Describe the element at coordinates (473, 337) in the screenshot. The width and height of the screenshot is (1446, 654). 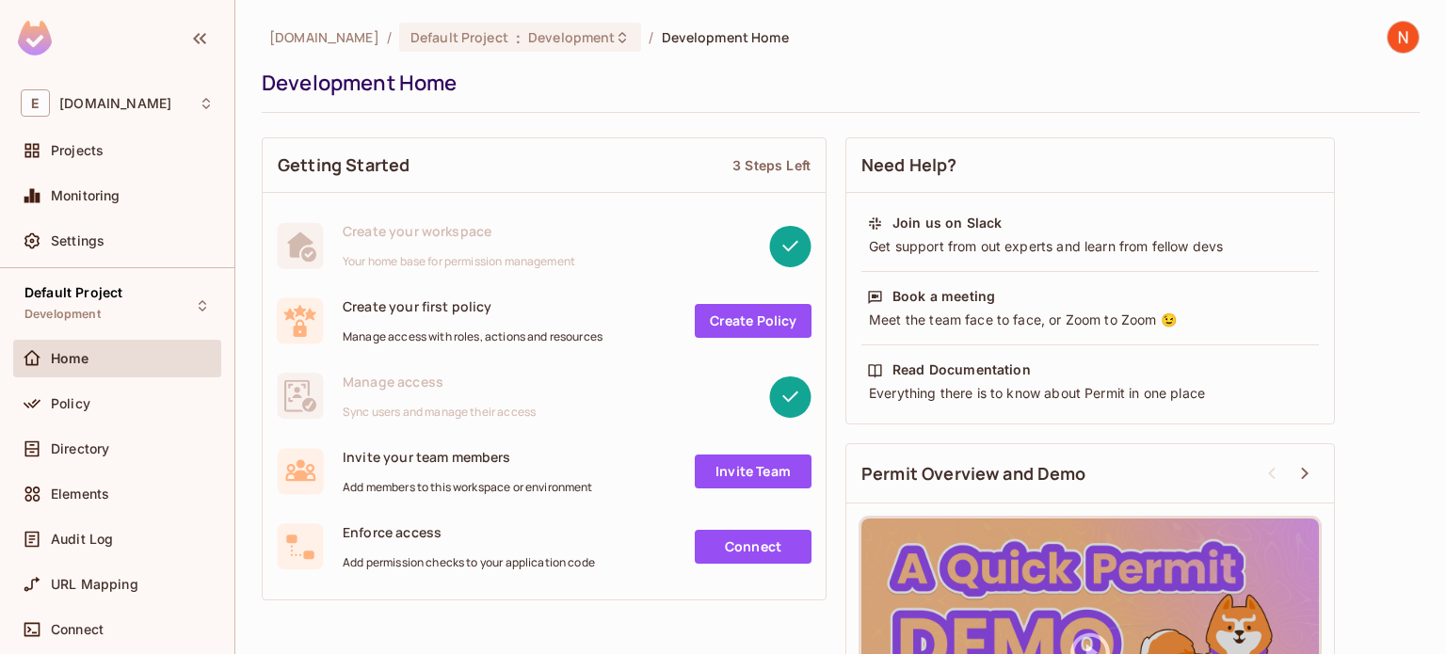
I see `span: Manage access with roles, actions and resources` at that location.